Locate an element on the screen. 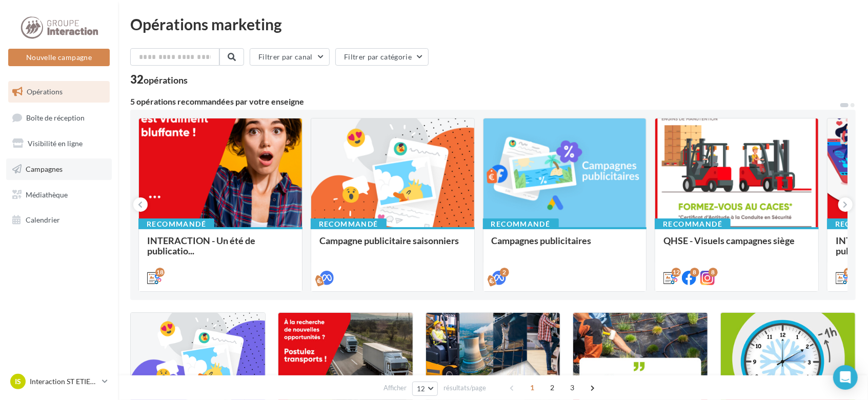 The width and height of the screenshot is (868, 400). a: Visibilité en ligne is located at coordinates (59, 144).